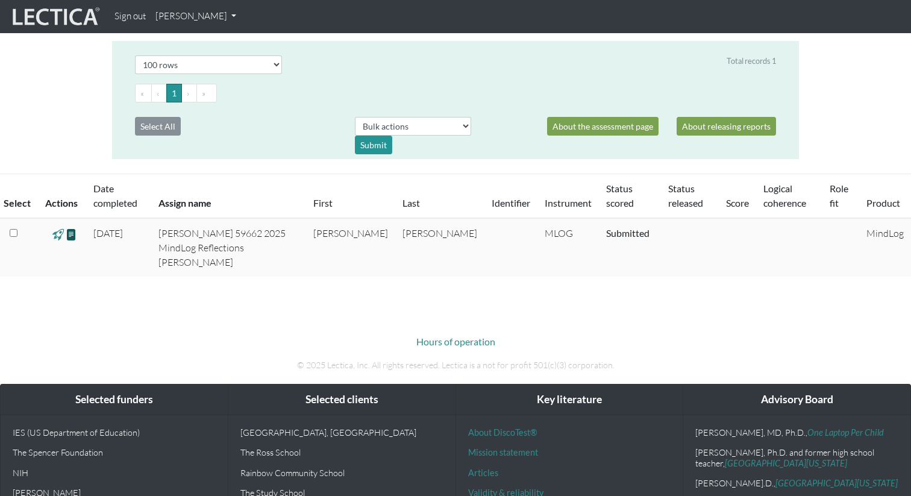 The height and width of the screenshot is (496, 911). Describe the element at coordinates (114, 432) in the screenshot. I see `p: IES (US Department of Education)` at that location.